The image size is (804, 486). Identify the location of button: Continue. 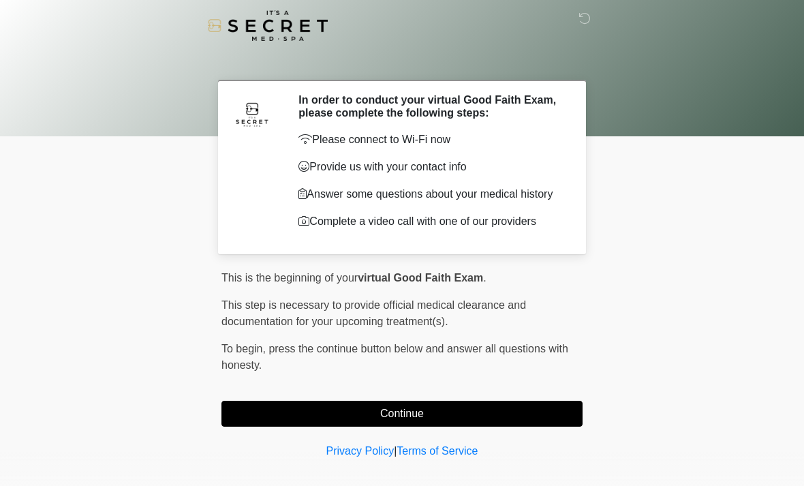
(402, 414).